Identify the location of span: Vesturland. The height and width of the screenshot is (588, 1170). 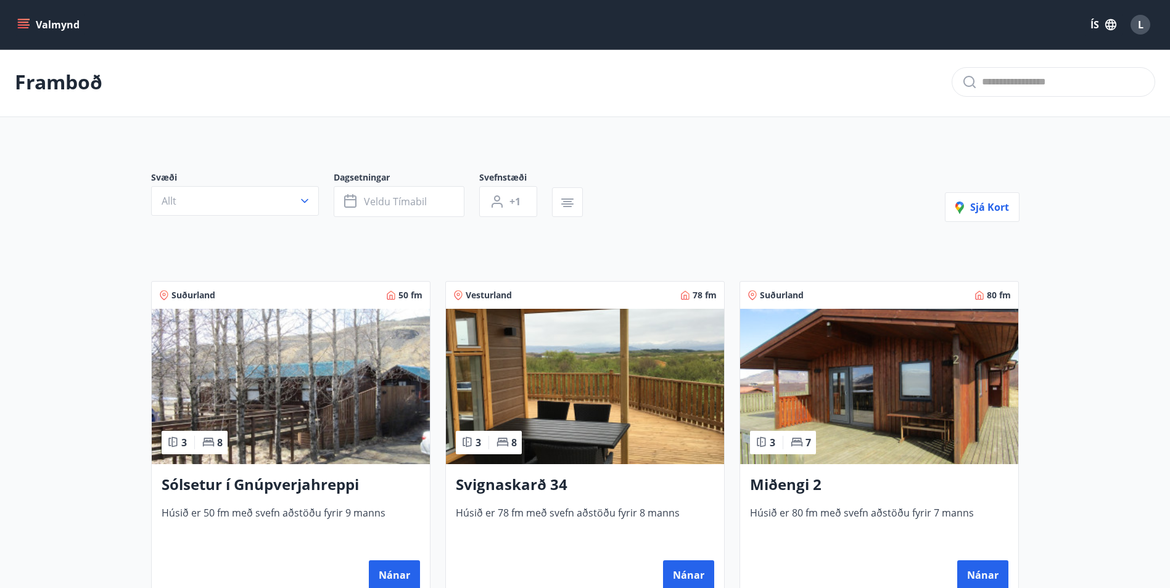
(488, 295).